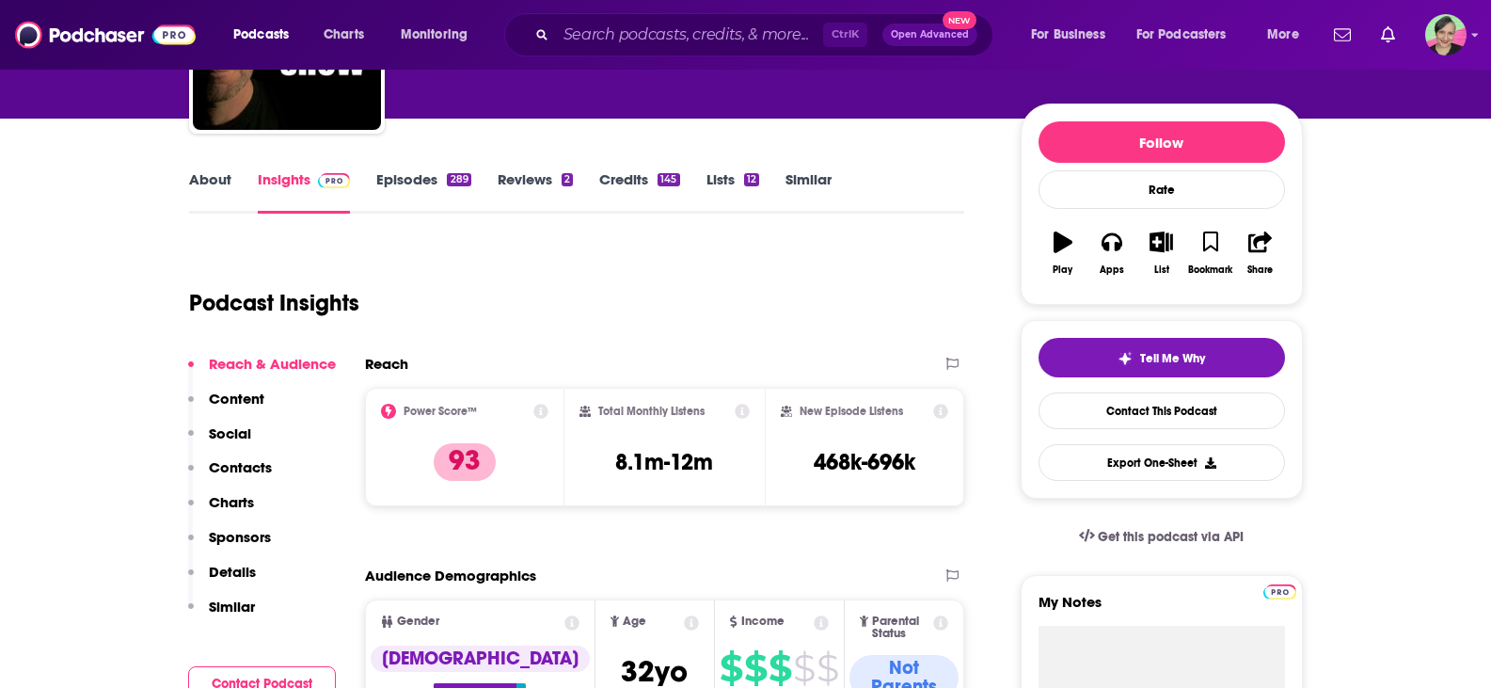  Describe the element at coordinates (232, 571) in the screenshot. I see `p: Details` at that location.